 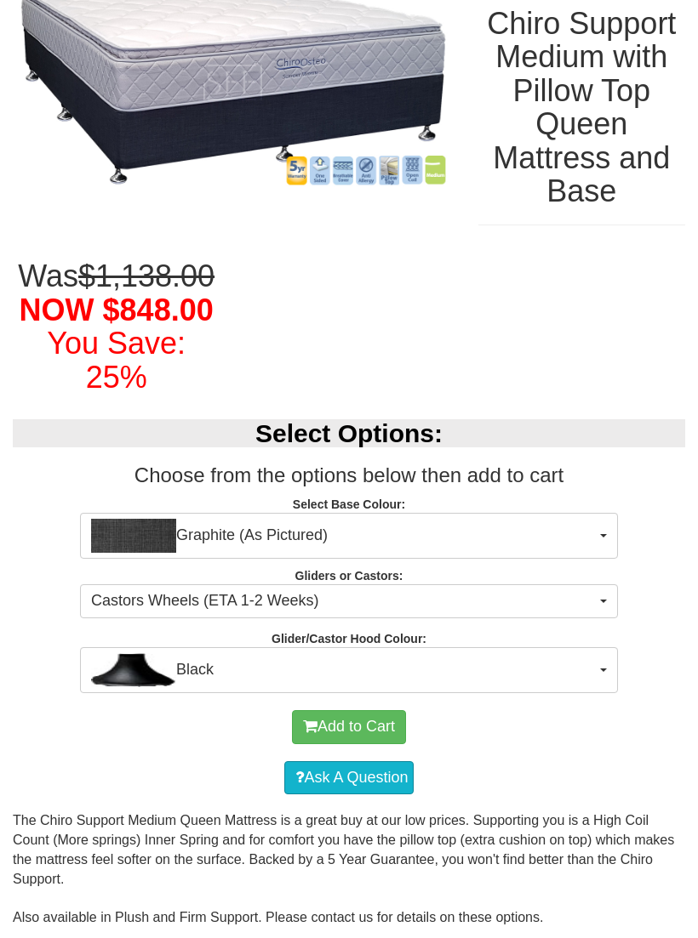 What do you see at coordinates (349, 433) in the screenshot?
I see `b: Select Options:` at bounding box center [349, 433].